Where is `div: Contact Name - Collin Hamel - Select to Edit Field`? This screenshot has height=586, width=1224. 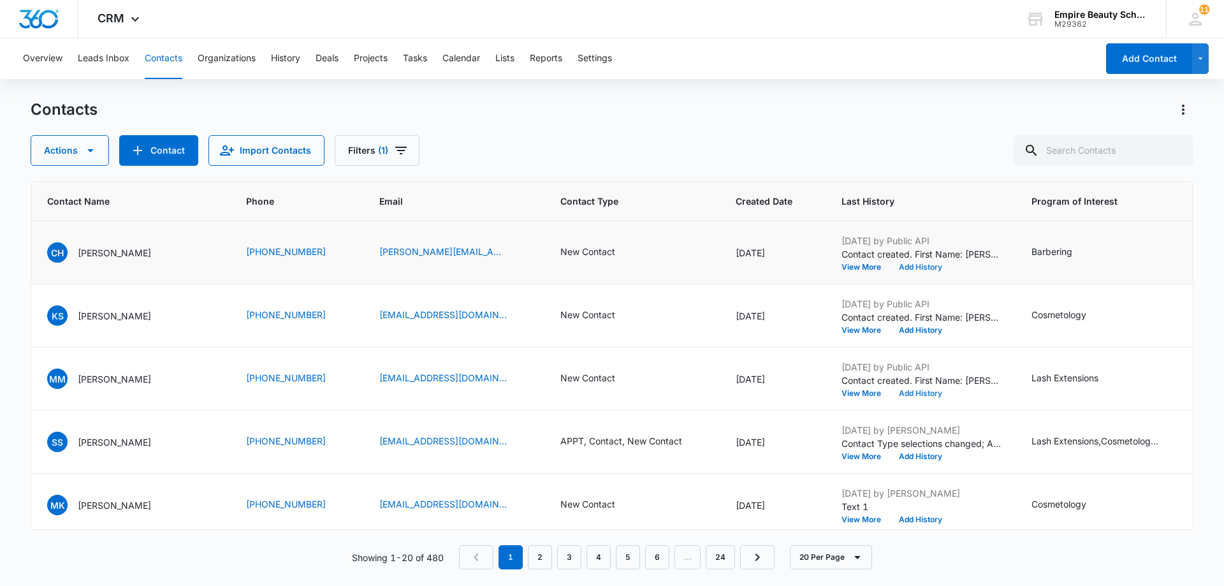
div: Contact Name - Collin Hamel - Select to Edit Field is located at coordinates (110, 252).